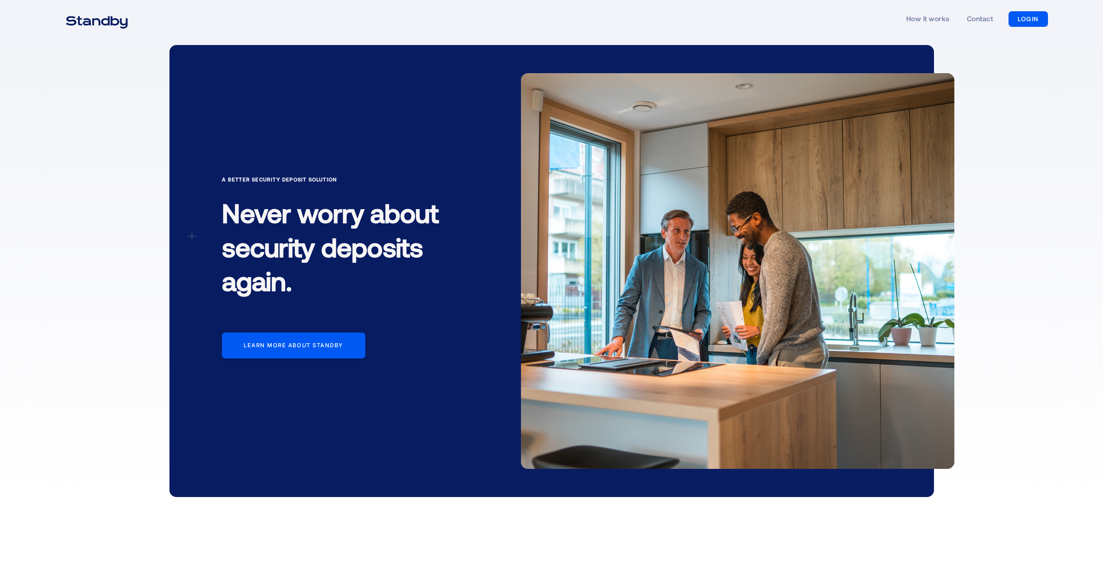  Describe the element at coordinates (293, 346) in the screenshot. I see `div: Learn more about standby` at that location.